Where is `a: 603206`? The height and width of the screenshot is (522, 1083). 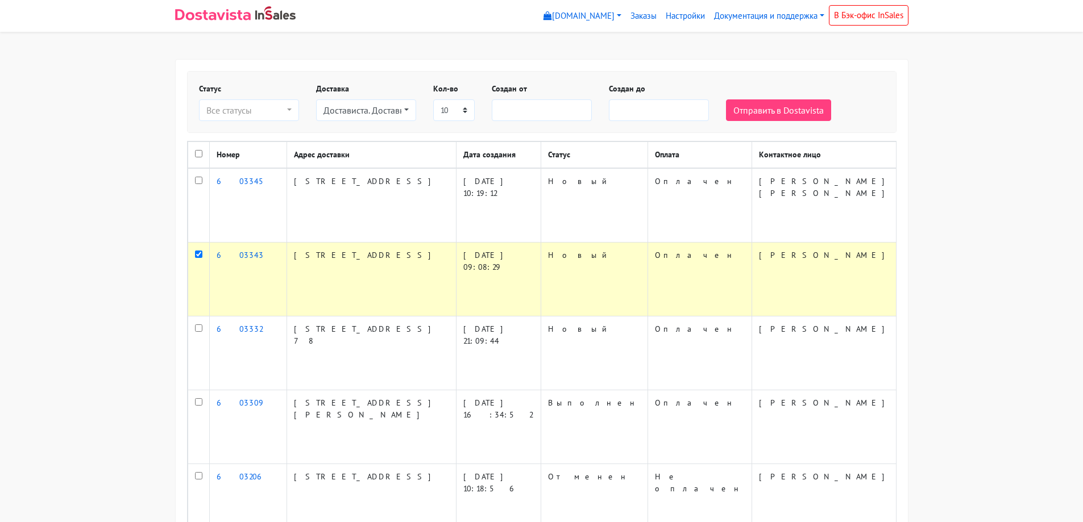 a: 603206 is located at coordinates (248, 477).